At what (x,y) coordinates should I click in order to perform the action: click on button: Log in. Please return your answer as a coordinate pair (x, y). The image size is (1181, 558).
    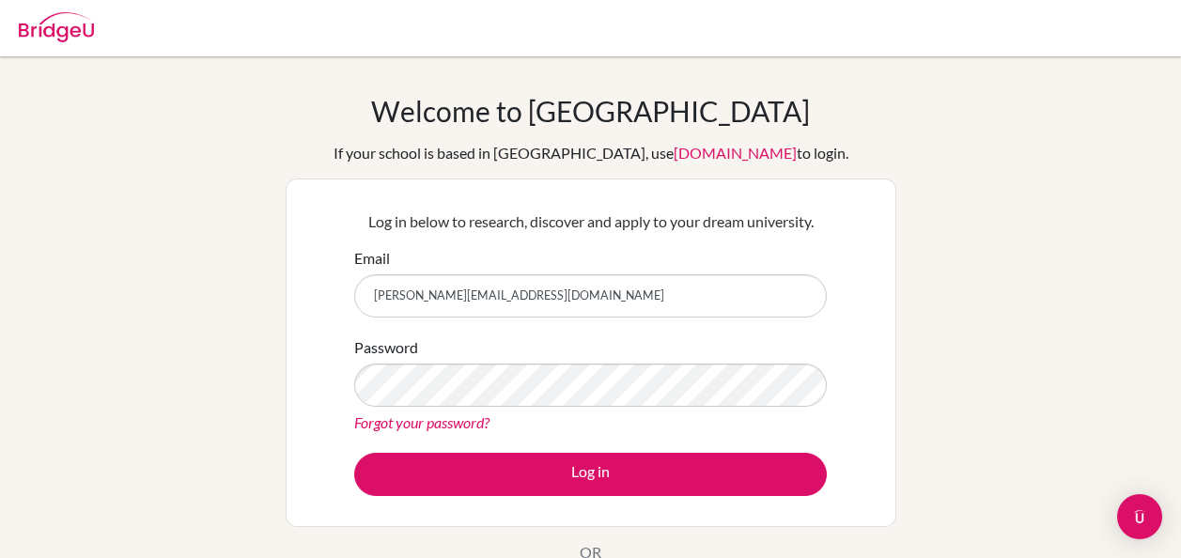
    Looking at the image, I should click on (590, 474).